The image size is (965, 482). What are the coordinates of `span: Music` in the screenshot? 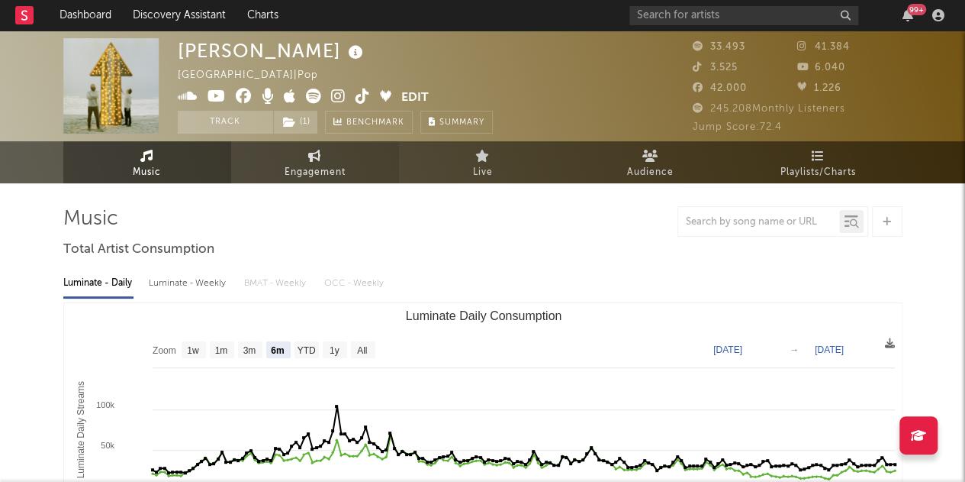 It's located at (147, 172).